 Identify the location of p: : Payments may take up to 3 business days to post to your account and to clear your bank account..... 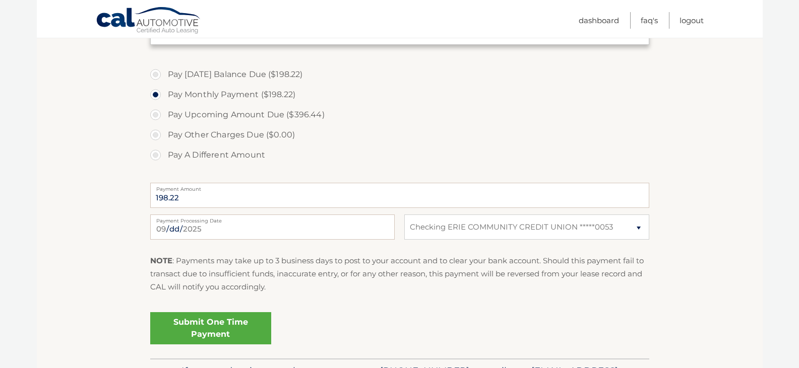
(400, 274).